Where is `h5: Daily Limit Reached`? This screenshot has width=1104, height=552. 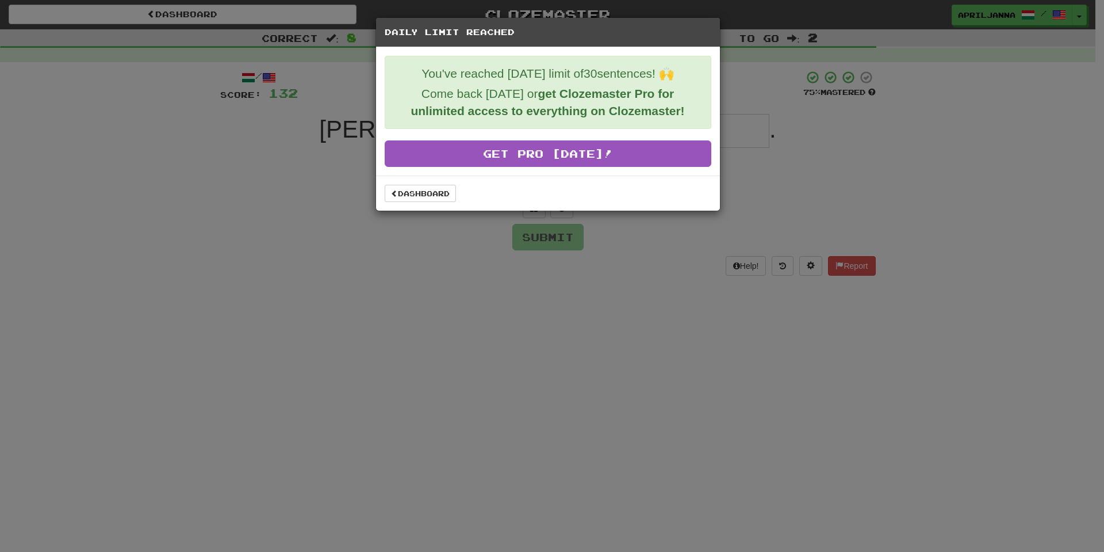
h5: Daily Limit Reached is located at coordinates (548, 32).